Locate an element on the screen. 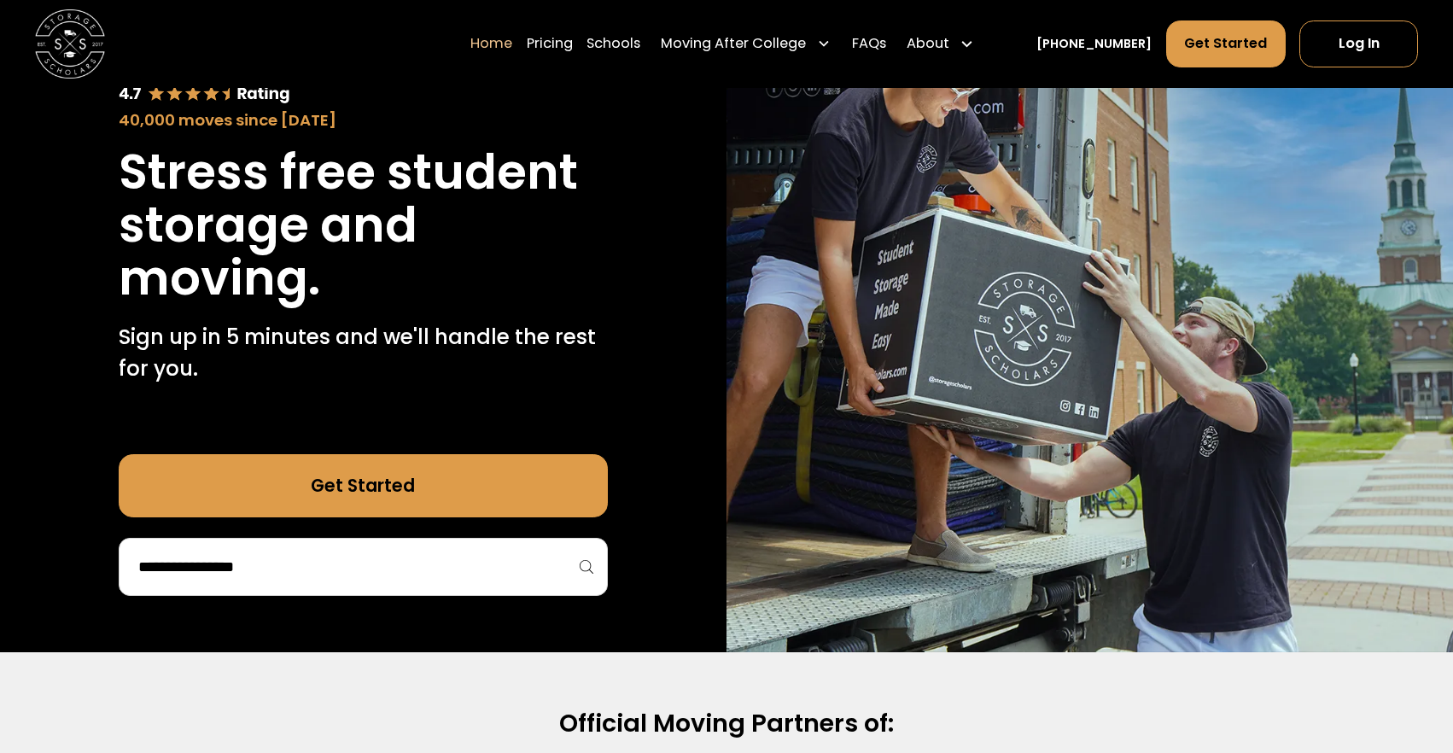 This screenshot has height=753, width=1453. h1: Stress free student storage and moving. is located at coordinates (363, 225).